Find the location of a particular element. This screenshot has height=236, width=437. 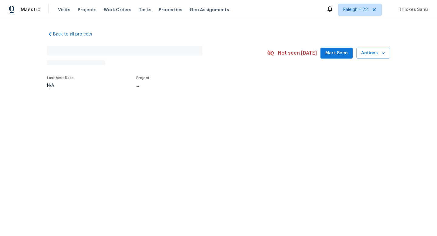

button: Actions is located at coordinates (373, 53).